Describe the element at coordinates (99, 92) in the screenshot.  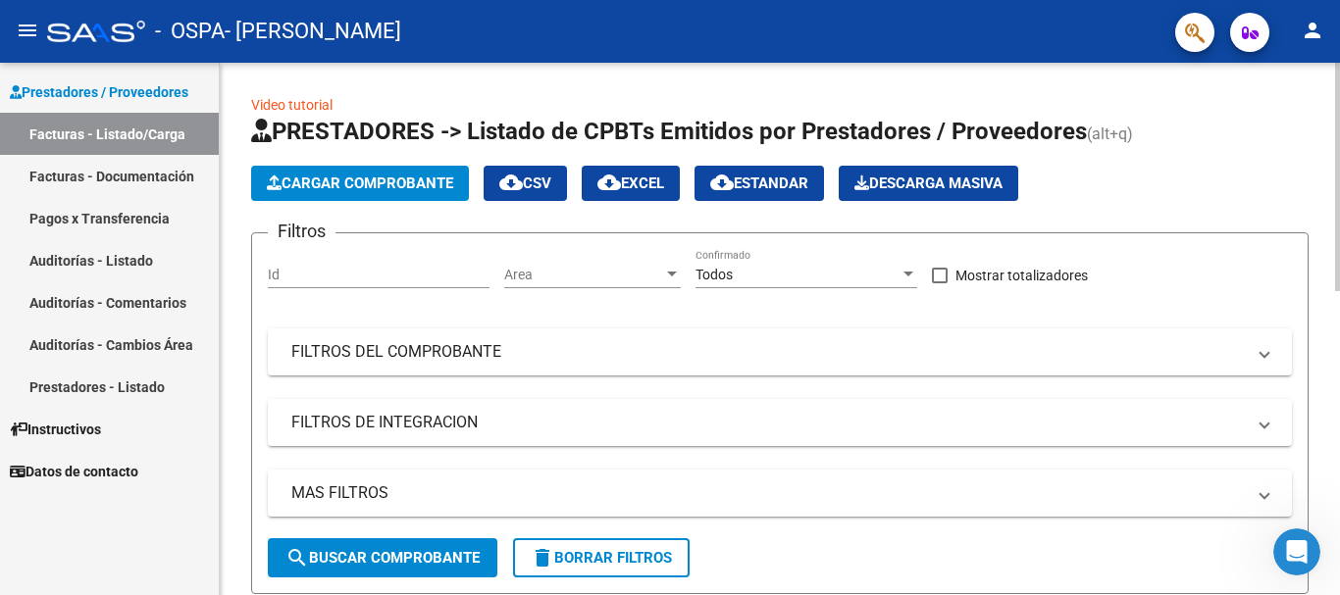
I see `span: Prestadores / Proveedores` at that location.